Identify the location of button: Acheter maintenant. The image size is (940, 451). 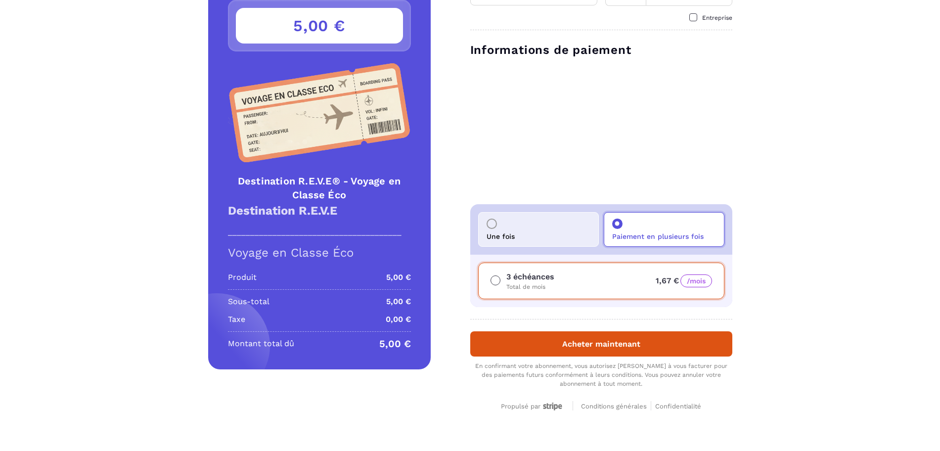
(602, 344).